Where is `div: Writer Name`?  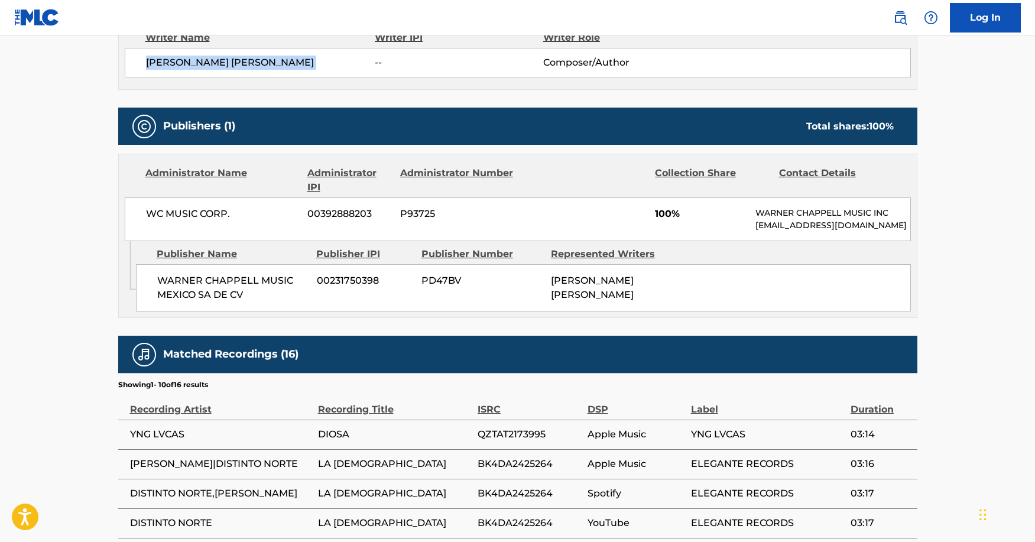
div: Writer Name is located at coordinates (260, 38).